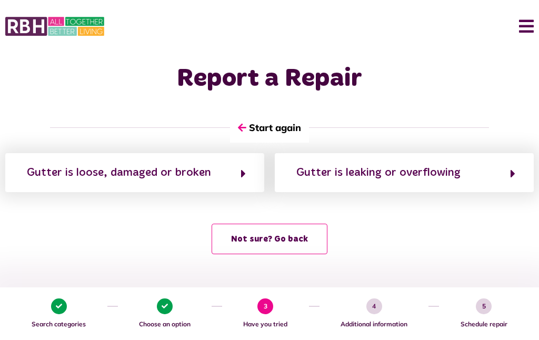 The height and width of the screenshot is (340, 539). I want to click on div: Gutter is loose, damaged or broken, so click(119, 173).